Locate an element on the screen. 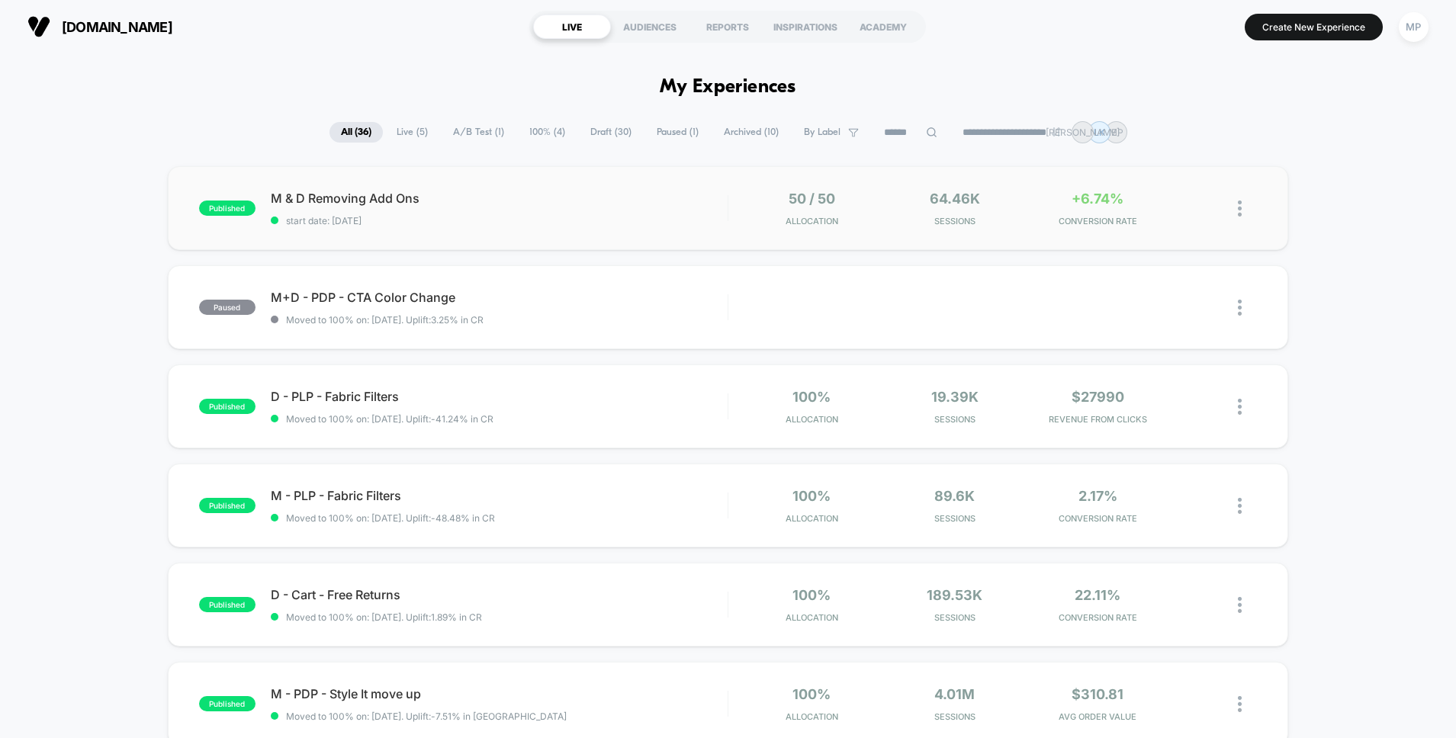 The height and width of the screenshot is (738, 1456). div: AUDIENCES is located at coordinates (650, 27).